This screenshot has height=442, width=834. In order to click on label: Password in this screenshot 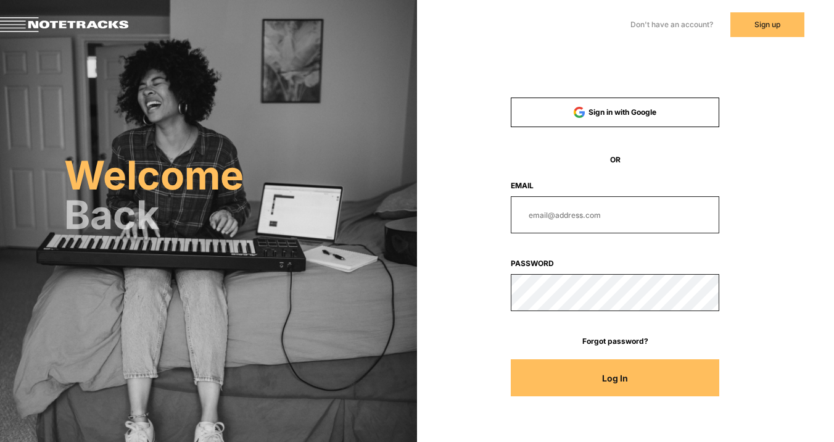, I will do `click(615, 264)`.